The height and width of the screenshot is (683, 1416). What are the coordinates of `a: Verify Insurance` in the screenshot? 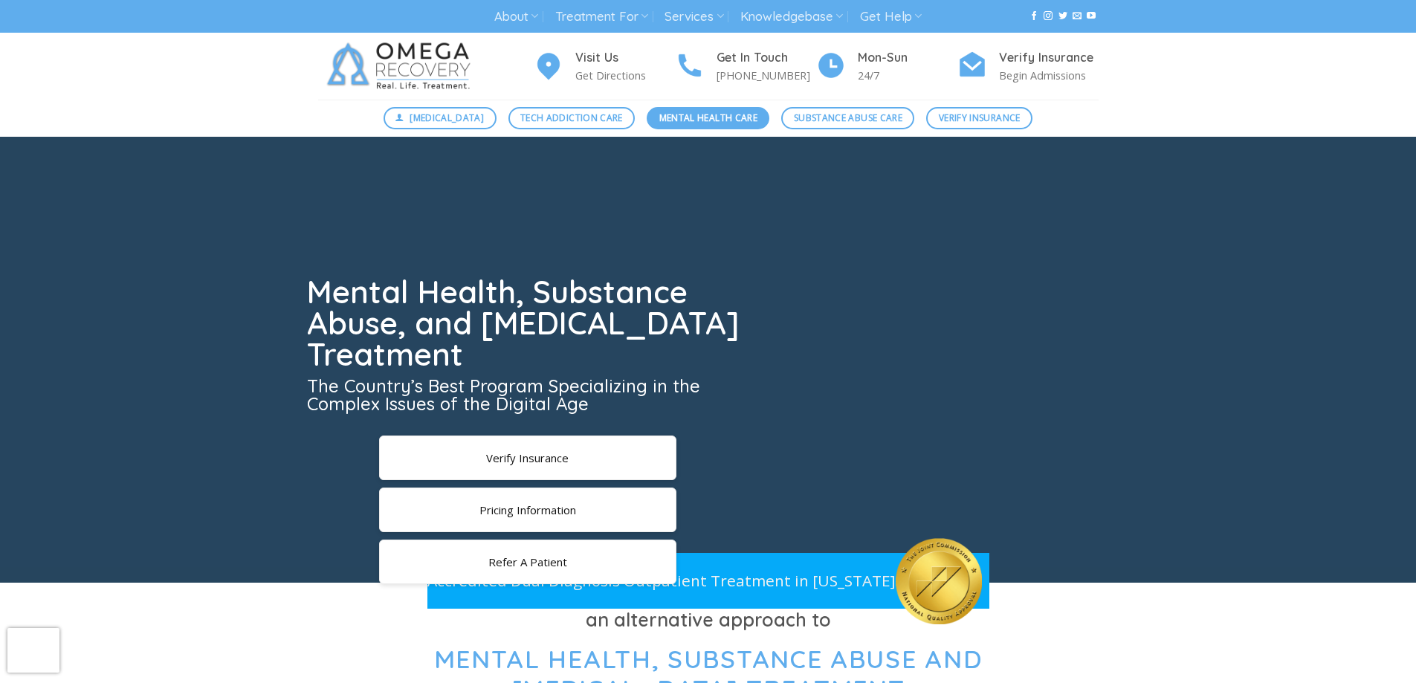 It's located at (979, 118).